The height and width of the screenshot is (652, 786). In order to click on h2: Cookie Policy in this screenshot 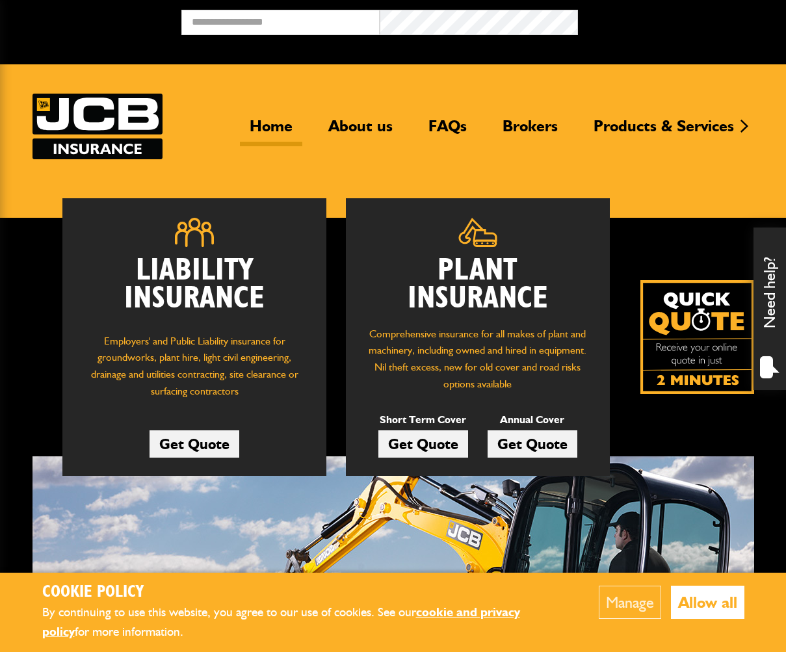, I will do `click(300, 593)`.